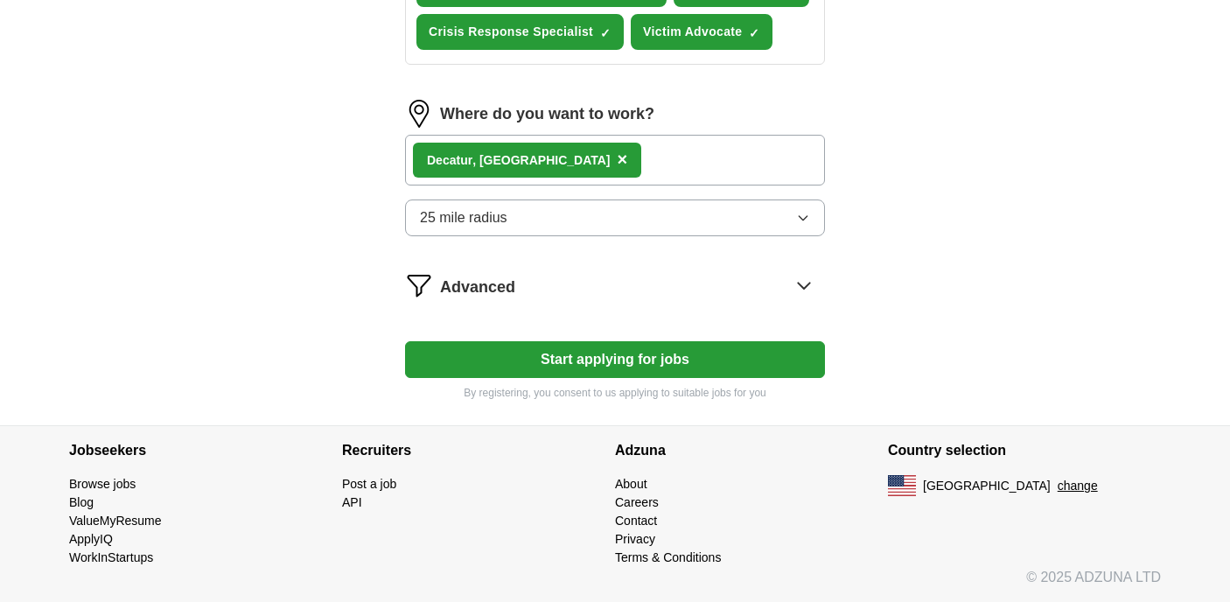 This screenshot has height=602, width=1230. I want to click on a: Post a job, so click(369, 484).